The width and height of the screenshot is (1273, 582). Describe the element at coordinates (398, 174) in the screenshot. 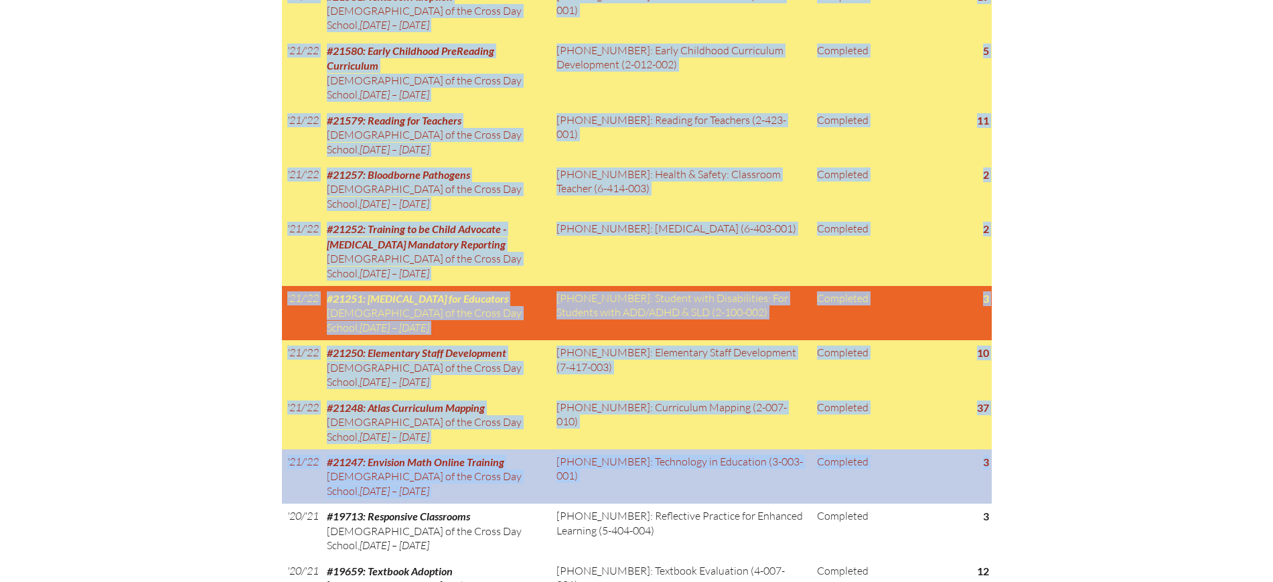

I see `span: #21257: Bloodborne Pathogens` at that location.